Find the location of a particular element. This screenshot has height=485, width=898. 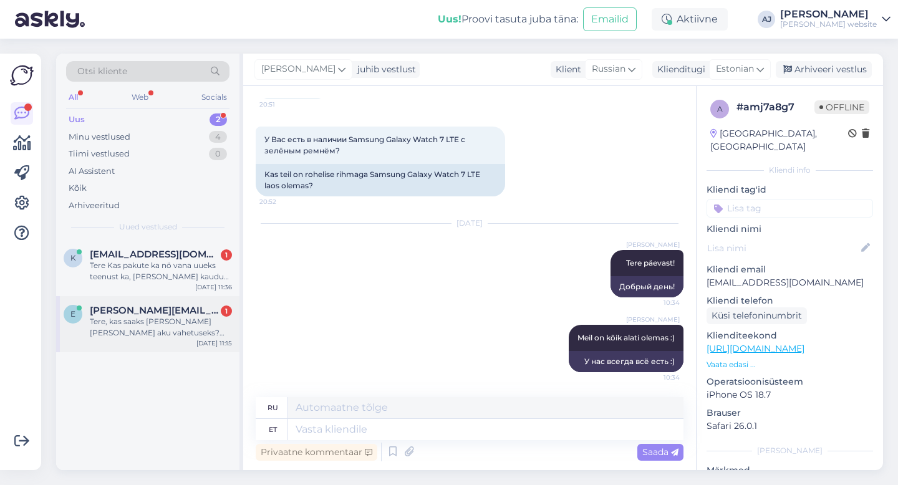

p: Kliendi telefon is located at coordinates (790, 301).